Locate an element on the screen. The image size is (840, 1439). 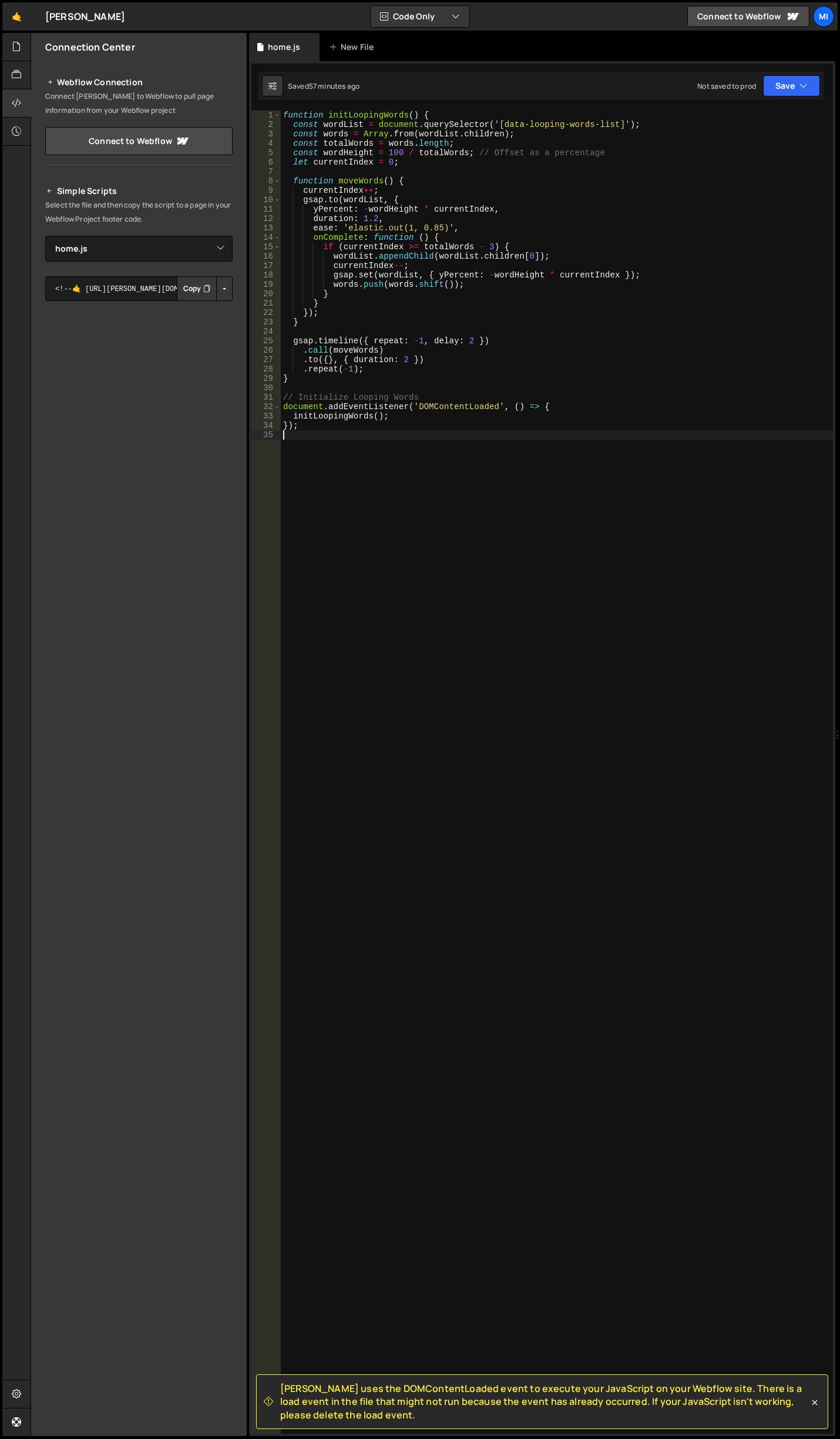
div: 20 is located at coordinates (266, 293).